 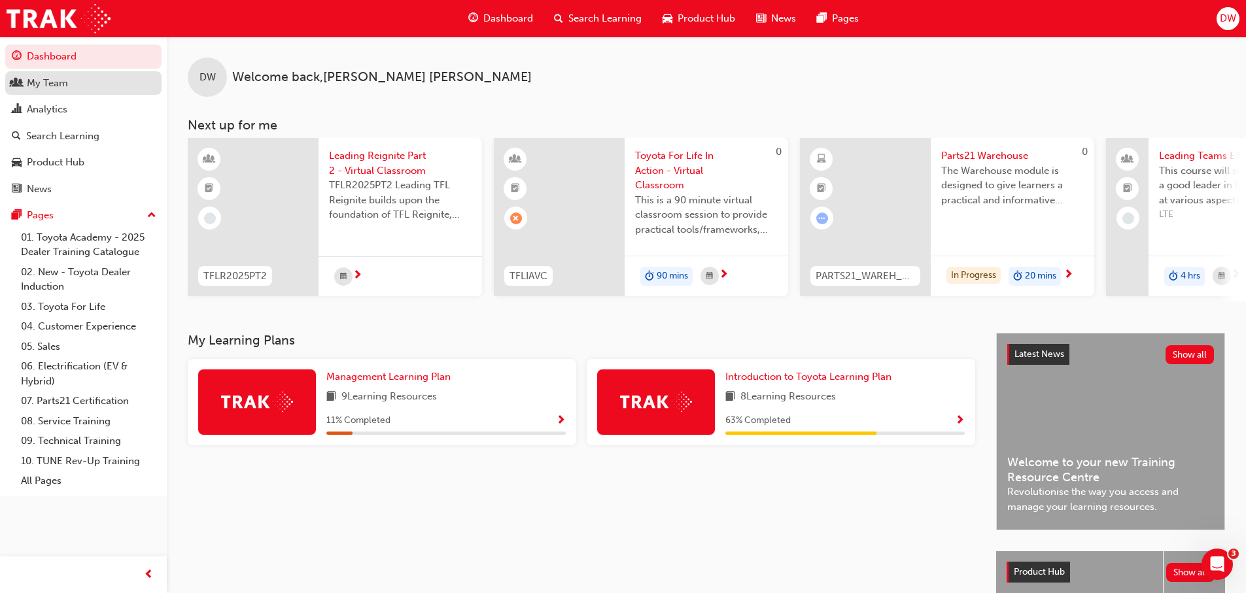 What do you see at coordinates (83, 122) in the screenshot?
I see `button: DashboardMy TeamAnalyticsSearch LearningProduct HubNews` at bounding box center [83, 122].